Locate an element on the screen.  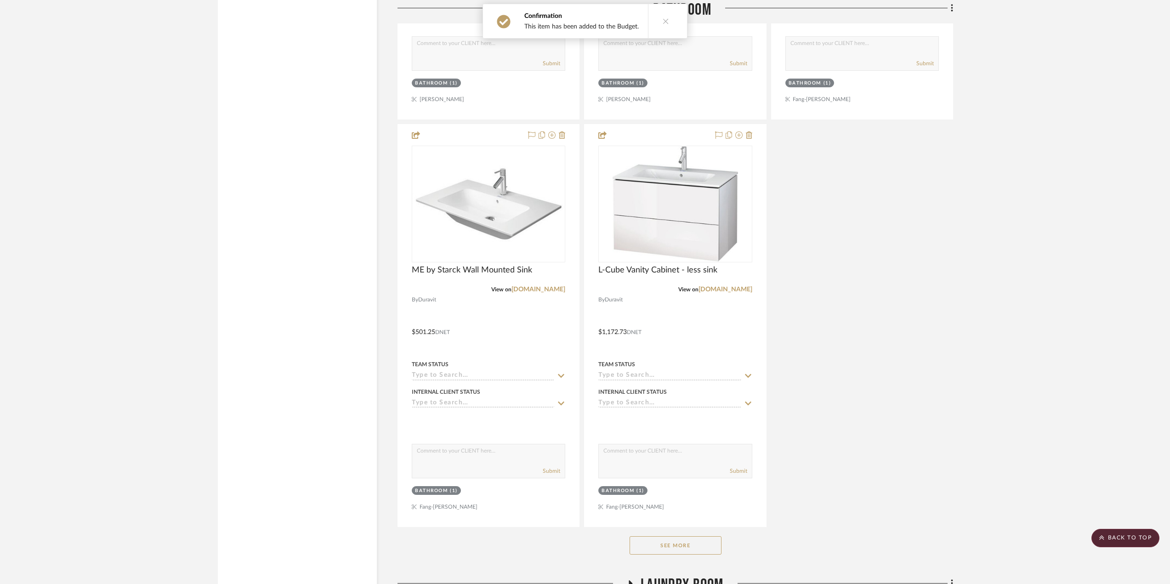
img: L-Cube Vanity Cabinet - less sink is located at coordinates (675, 204).